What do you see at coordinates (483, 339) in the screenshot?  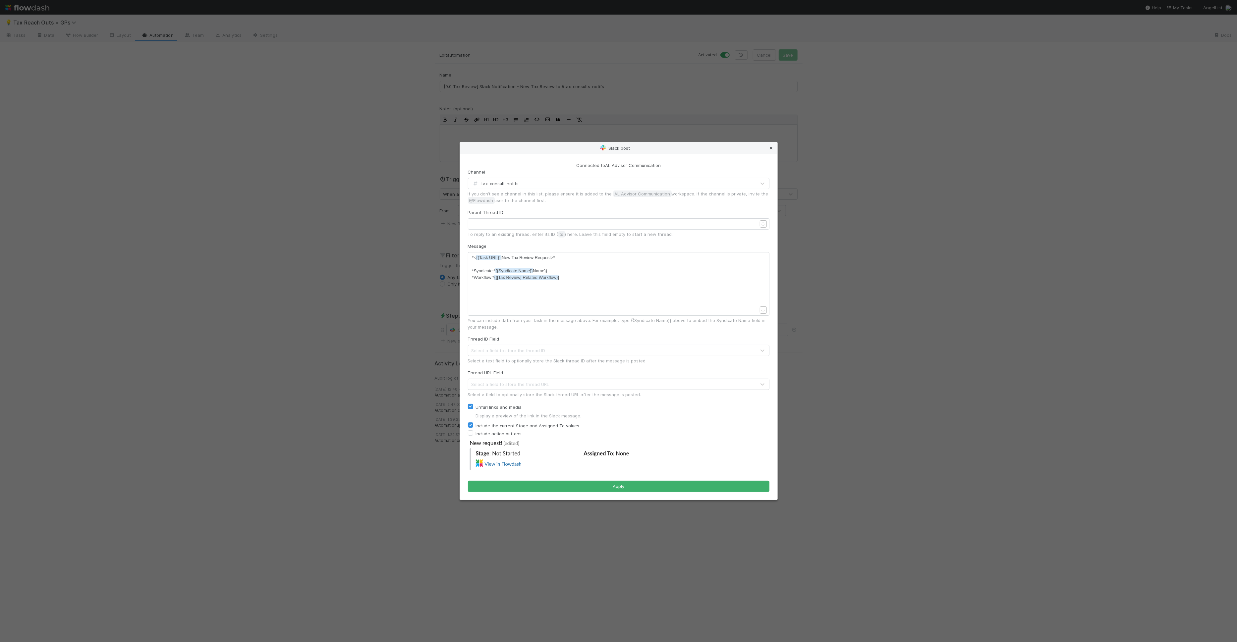 I see `label: Thread ID Field` at bounding box center [483, 339].